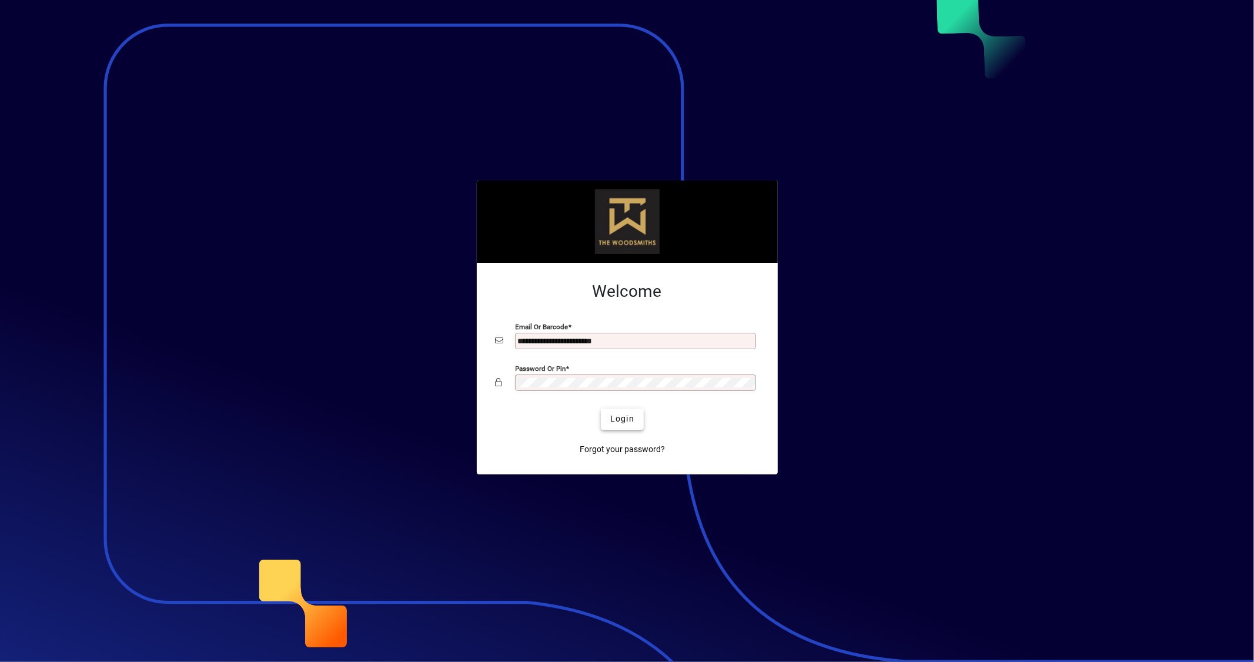 Image resolution: width=1254 pixels, height=662 pixels. I want to click on a: Forgot your password?, so click(622, 450).